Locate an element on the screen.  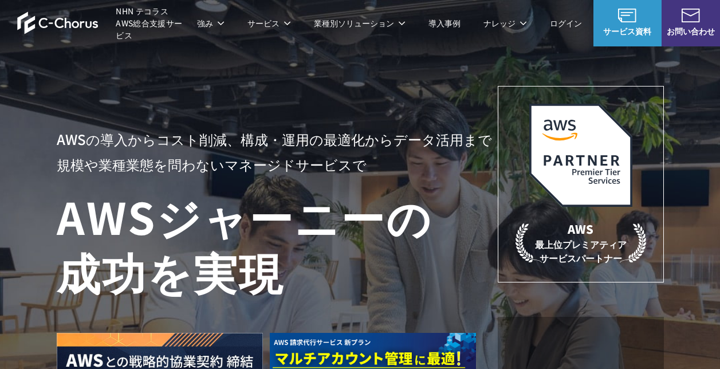
p: 強み is located at coordinates (211, 23).